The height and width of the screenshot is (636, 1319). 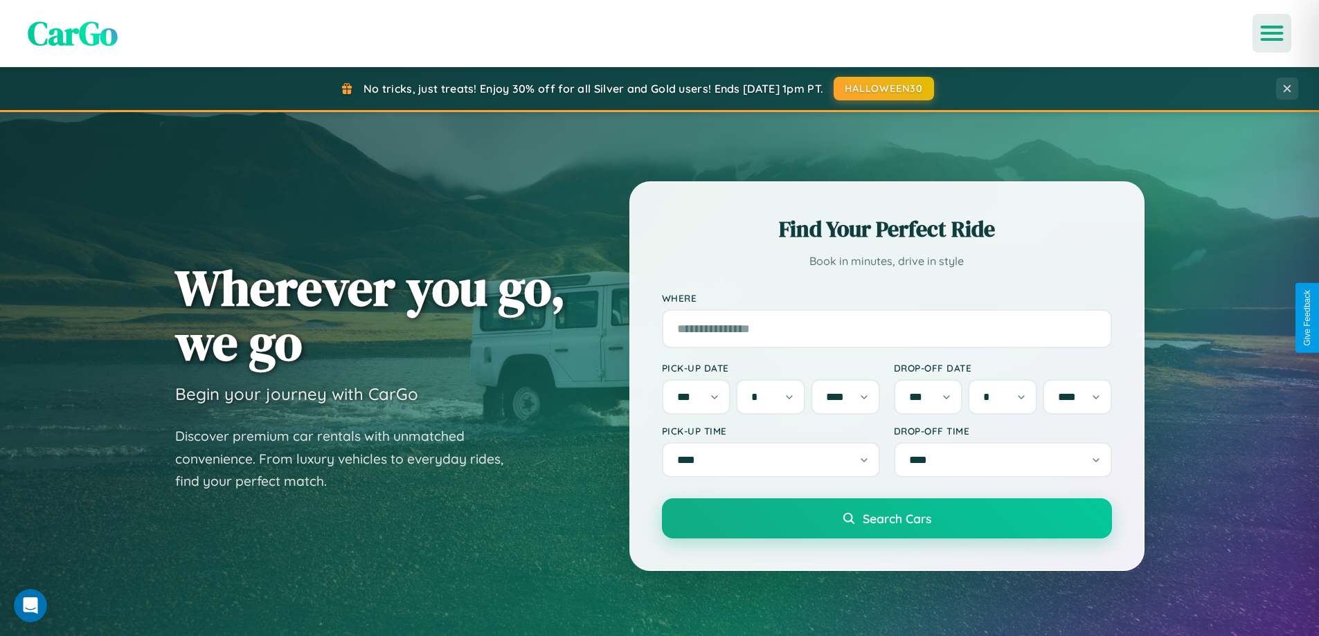 I want to click on p: Discover premium car rentals with unmatched convenience. From luxury vehicles to everyday rides, ..., so click(x=348, y=459).